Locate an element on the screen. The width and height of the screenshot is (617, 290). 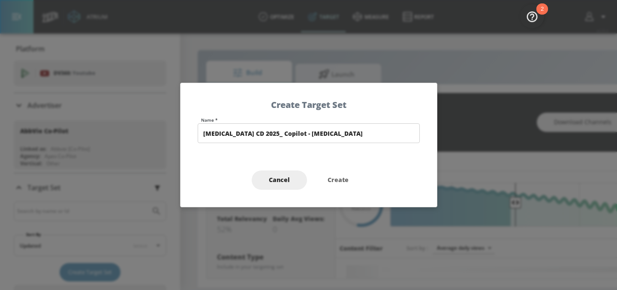
h5: Create Target Set is located at coordinates (309, 105).